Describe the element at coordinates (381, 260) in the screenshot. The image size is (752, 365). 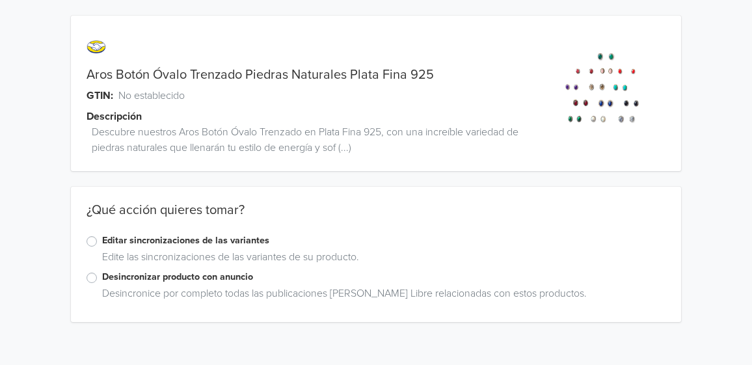
I see `div: Edite las sincronizaciones de las variantes de su producto.` at that location.